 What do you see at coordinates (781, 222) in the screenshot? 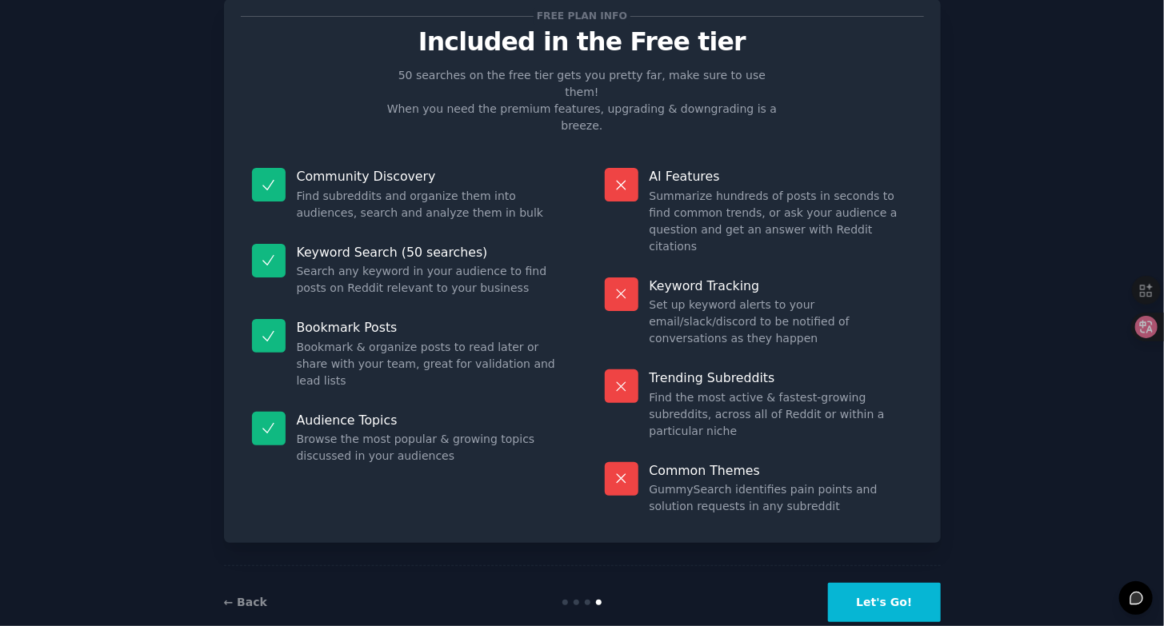
I see `dd: Summarize hundreds of posts in seconds to find common trends, or ask your audience a question and...` at bounding box center [781, 222].